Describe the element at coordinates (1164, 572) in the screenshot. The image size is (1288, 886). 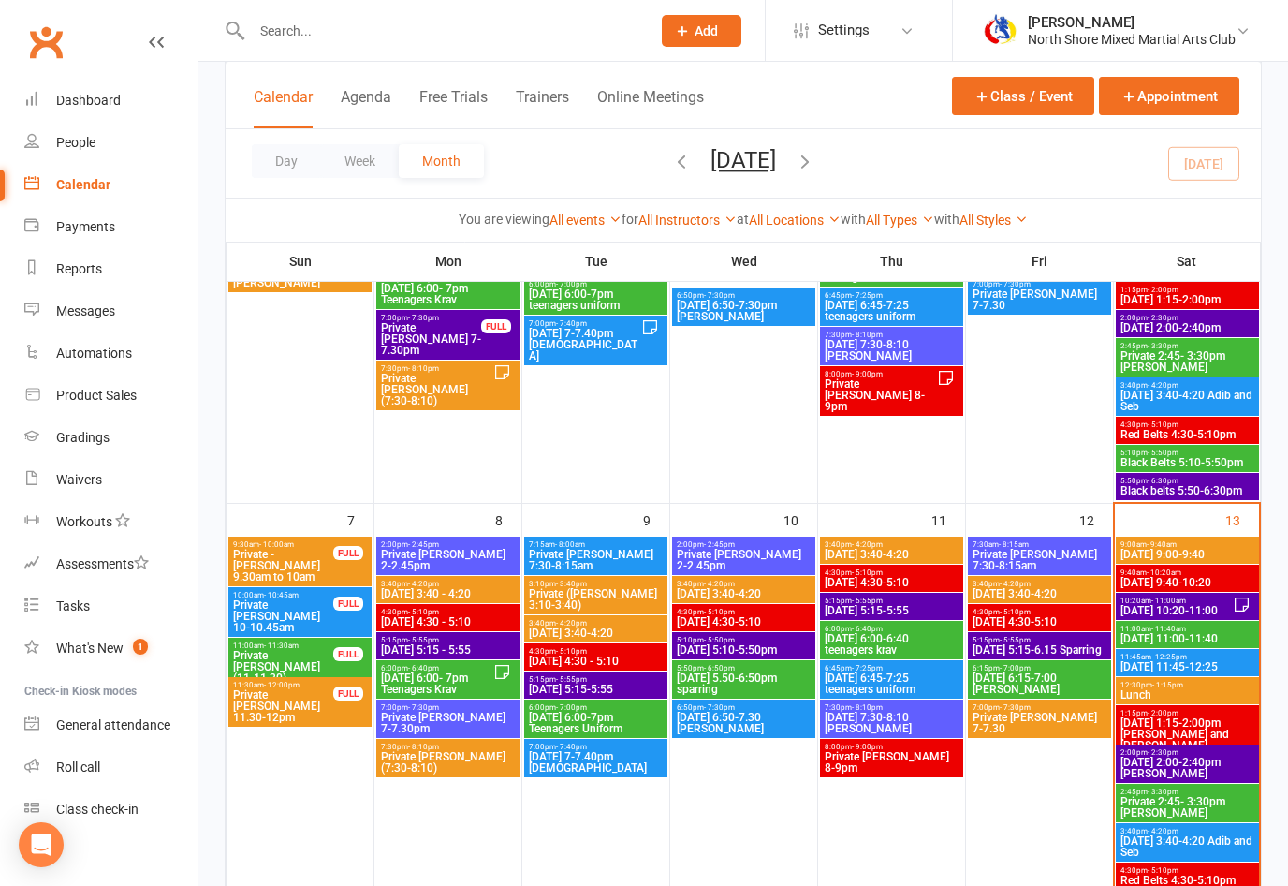
I see `span: - 10:20am` at that location.